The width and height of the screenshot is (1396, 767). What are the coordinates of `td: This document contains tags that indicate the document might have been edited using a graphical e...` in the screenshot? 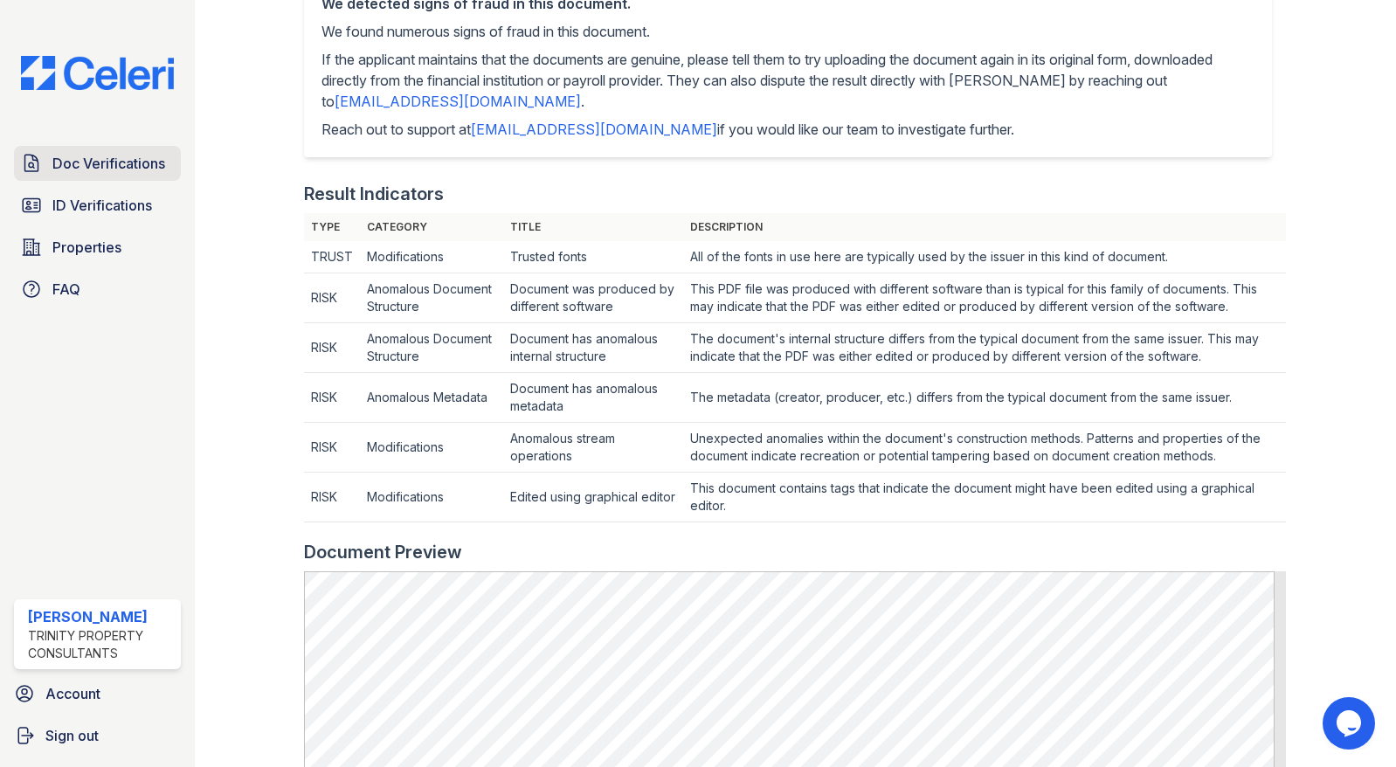 It's located at (984, 497).